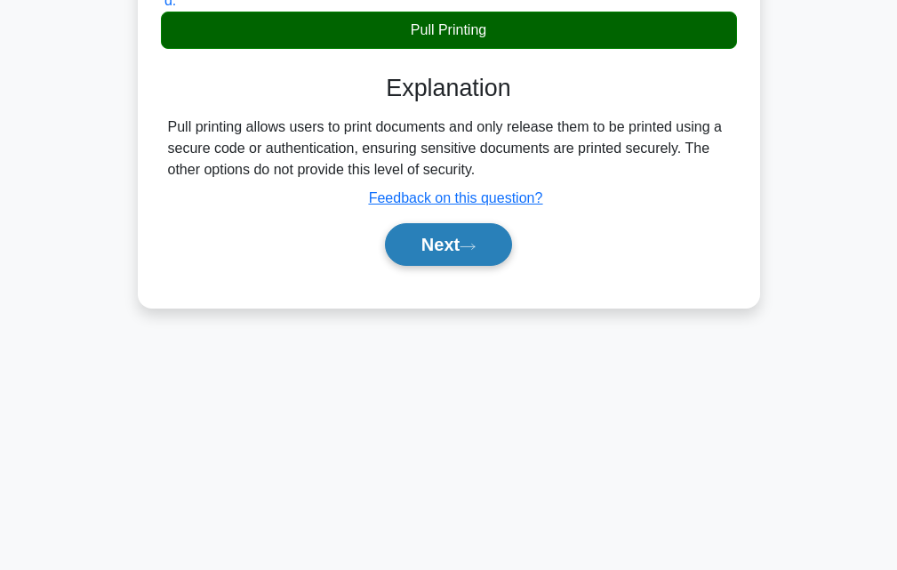  What do you see at coordinates (449, 148) in the screenshot?
I see `div: Pull printing allows users to print documents and only release them to be printed using a secure ...` at bounding box center [449, 148].